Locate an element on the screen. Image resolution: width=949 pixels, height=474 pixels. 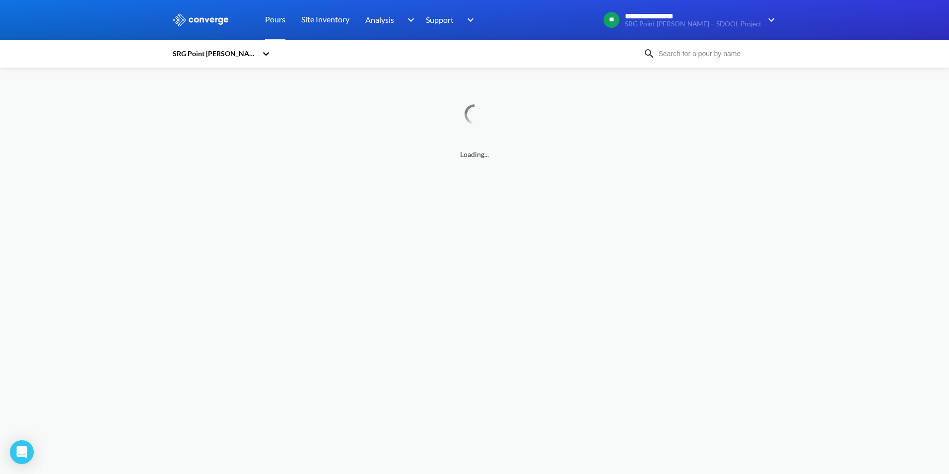
span: Analysis is located at coordinates (380, 19).